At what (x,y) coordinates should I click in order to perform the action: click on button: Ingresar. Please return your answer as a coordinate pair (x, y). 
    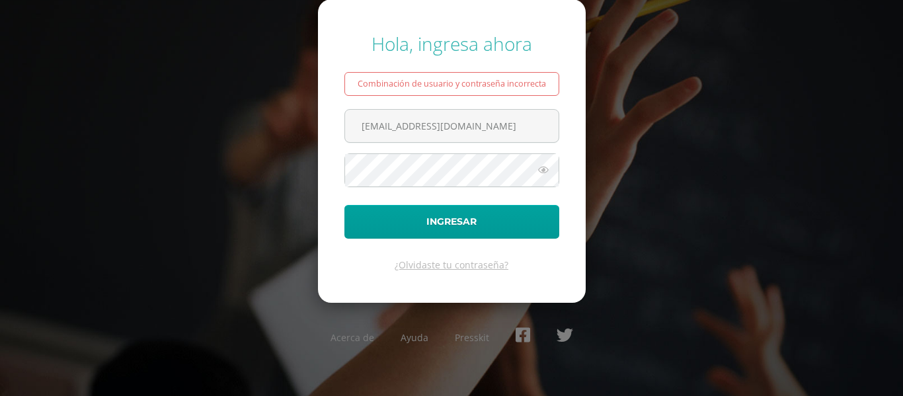
    Looking at the image, I should click on (452, 222).